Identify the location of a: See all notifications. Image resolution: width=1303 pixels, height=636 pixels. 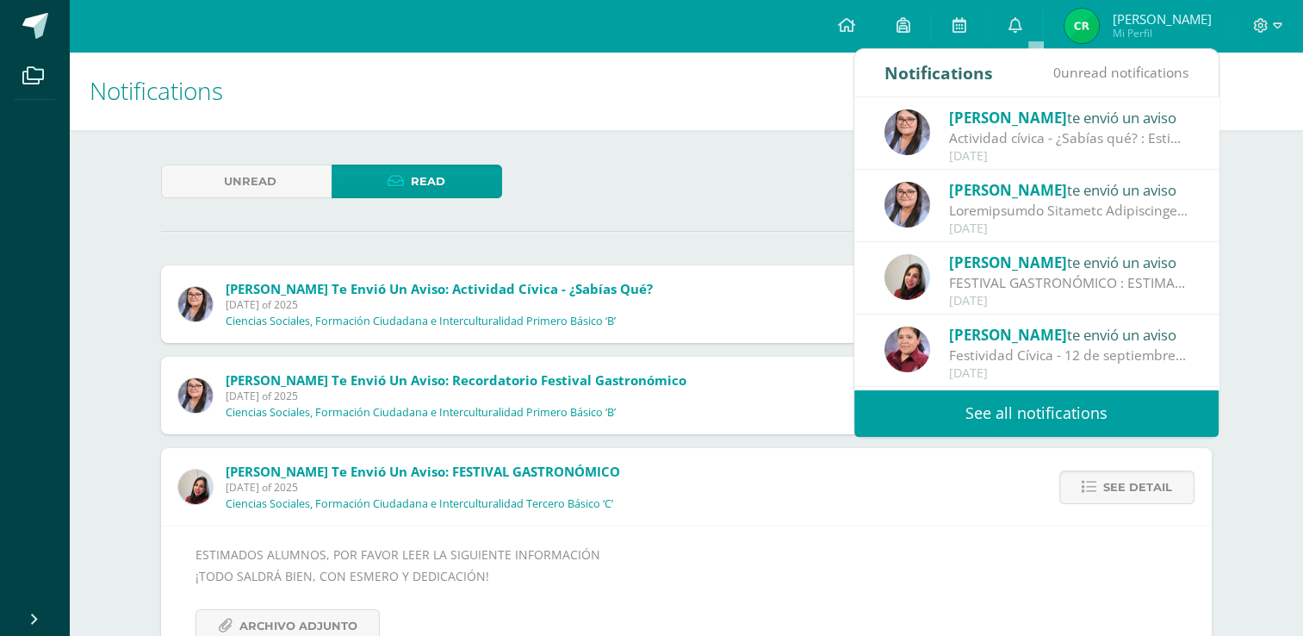
(1036, 413).